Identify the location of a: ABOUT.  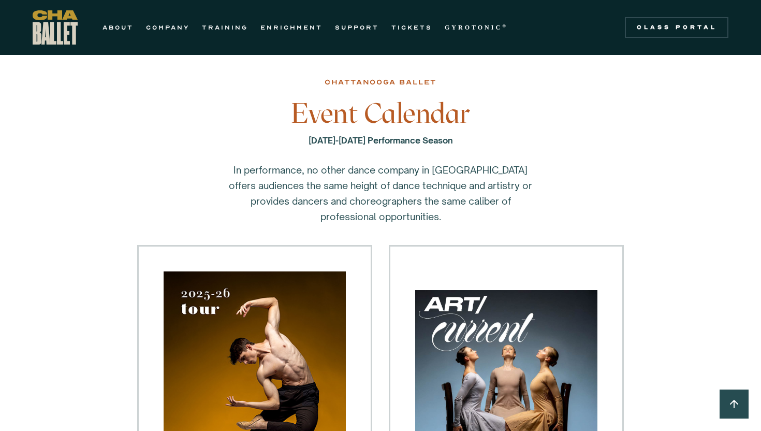
(118, 27).